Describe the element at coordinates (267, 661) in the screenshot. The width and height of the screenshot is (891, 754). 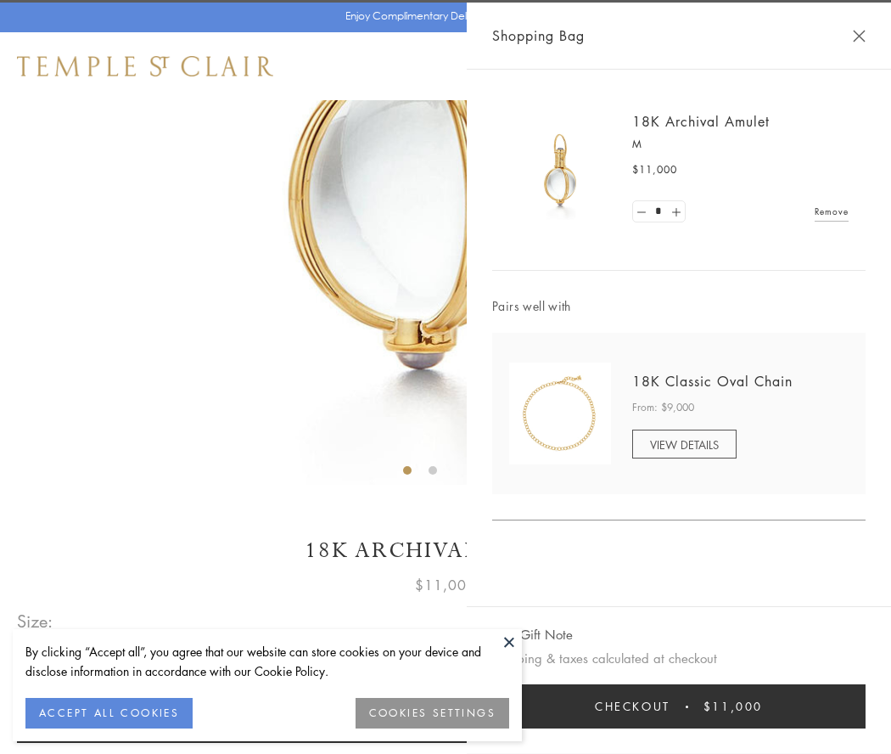
I see `div: By clicking “Accept all”, you agree that our website can store cookies on your device and disclos...` at that location.